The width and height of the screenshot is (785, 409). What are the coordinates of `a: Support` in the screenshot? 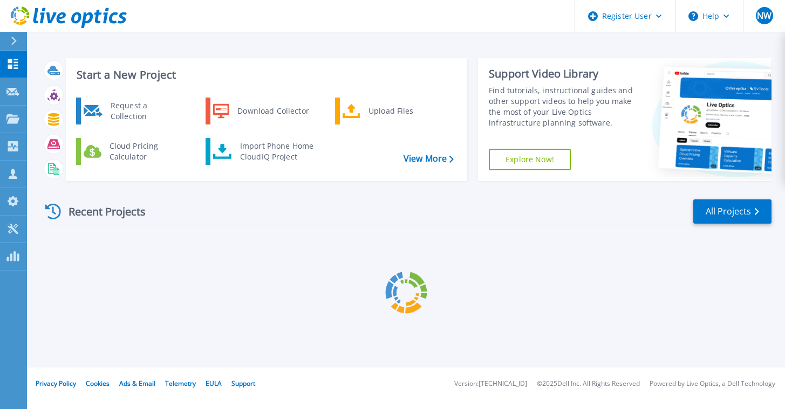 It's located at (243, 383).